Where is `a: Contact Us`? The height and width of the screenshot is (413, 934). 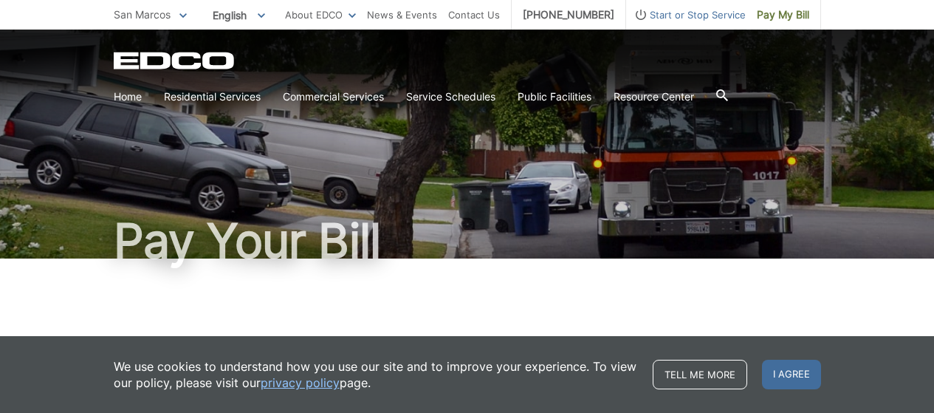 a: Contact Us is located at coordinates (474, 15).